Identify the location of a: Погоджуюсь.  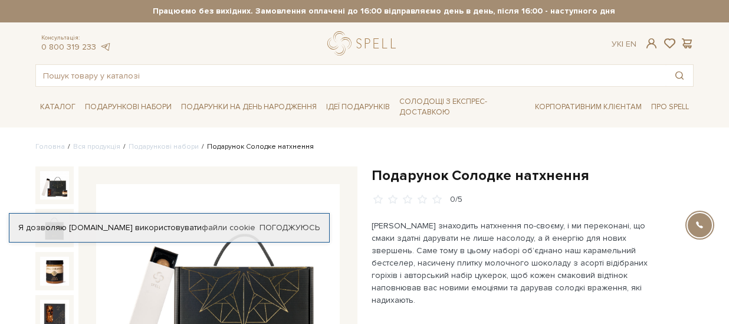
(289, 228).